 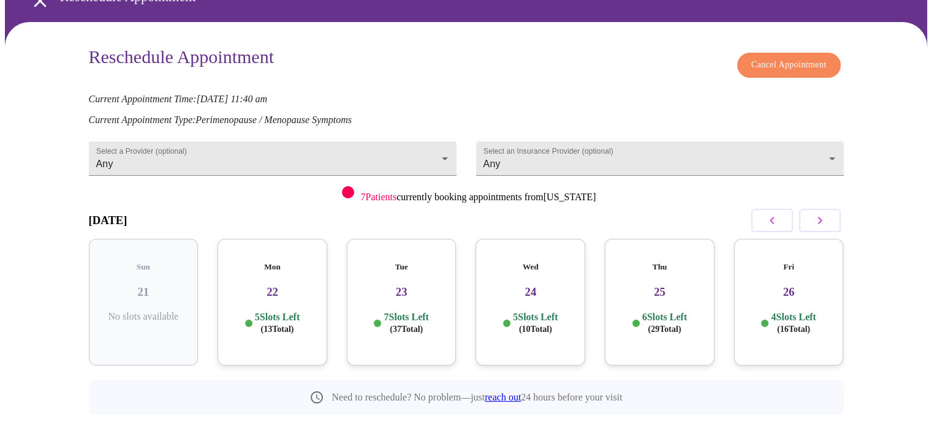 I want to click on p: No slots available, so click(x=143, y=317).